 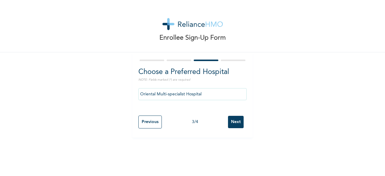 What do you see at coordinates (150, 122) in the screenshot?
I see `input: Previous` at bounding box center [150, 122].